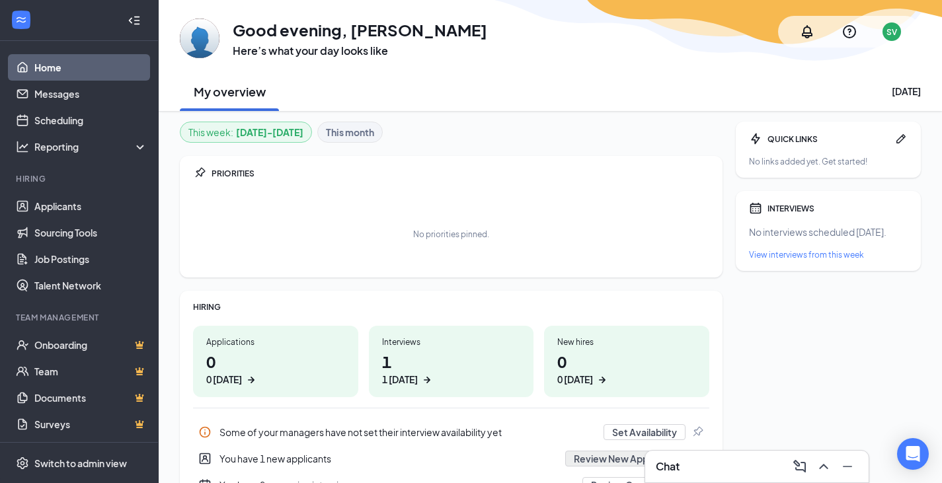 The height and width of the screenshot is (483, 942). What do you see at coordinates (134, 20) in the screenshot?
I see `svg: Collapse` at bounding box center [134, 20].